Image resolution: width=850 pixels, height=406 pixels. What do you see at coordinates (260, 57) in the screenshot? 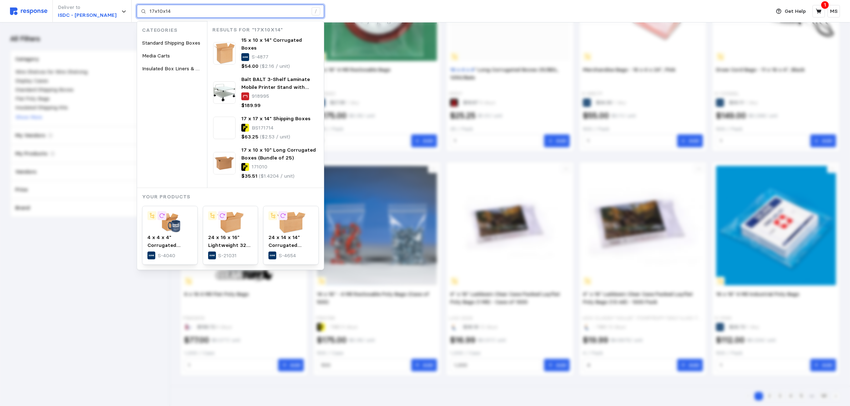
I see `p: S-4877` at bounding box center [260, 57].